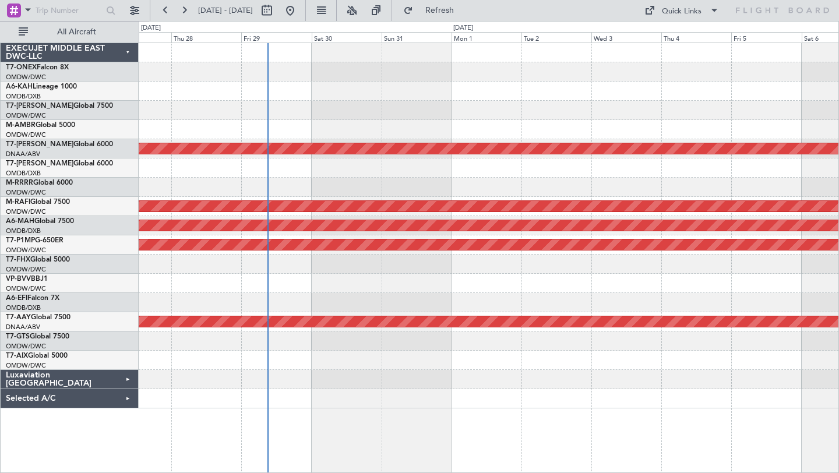 Image resolution: width=839 pixels, height=473 pixels. Describe the element at coordinates (18, 202) in the screenshot. I see `span: M-RAFI` at that location.